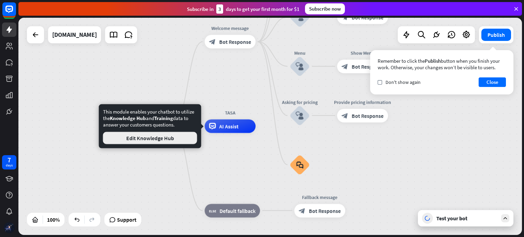 This screenshot has width=524, height=237. What do you see at coordinates (220, 9) in the screenshot?
I see `div: 3` at bounding box center [220, 9].